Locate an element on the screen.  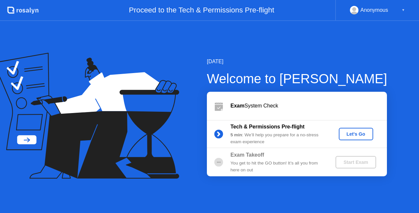
button: Start Exam is located at coordinates (355, 162).